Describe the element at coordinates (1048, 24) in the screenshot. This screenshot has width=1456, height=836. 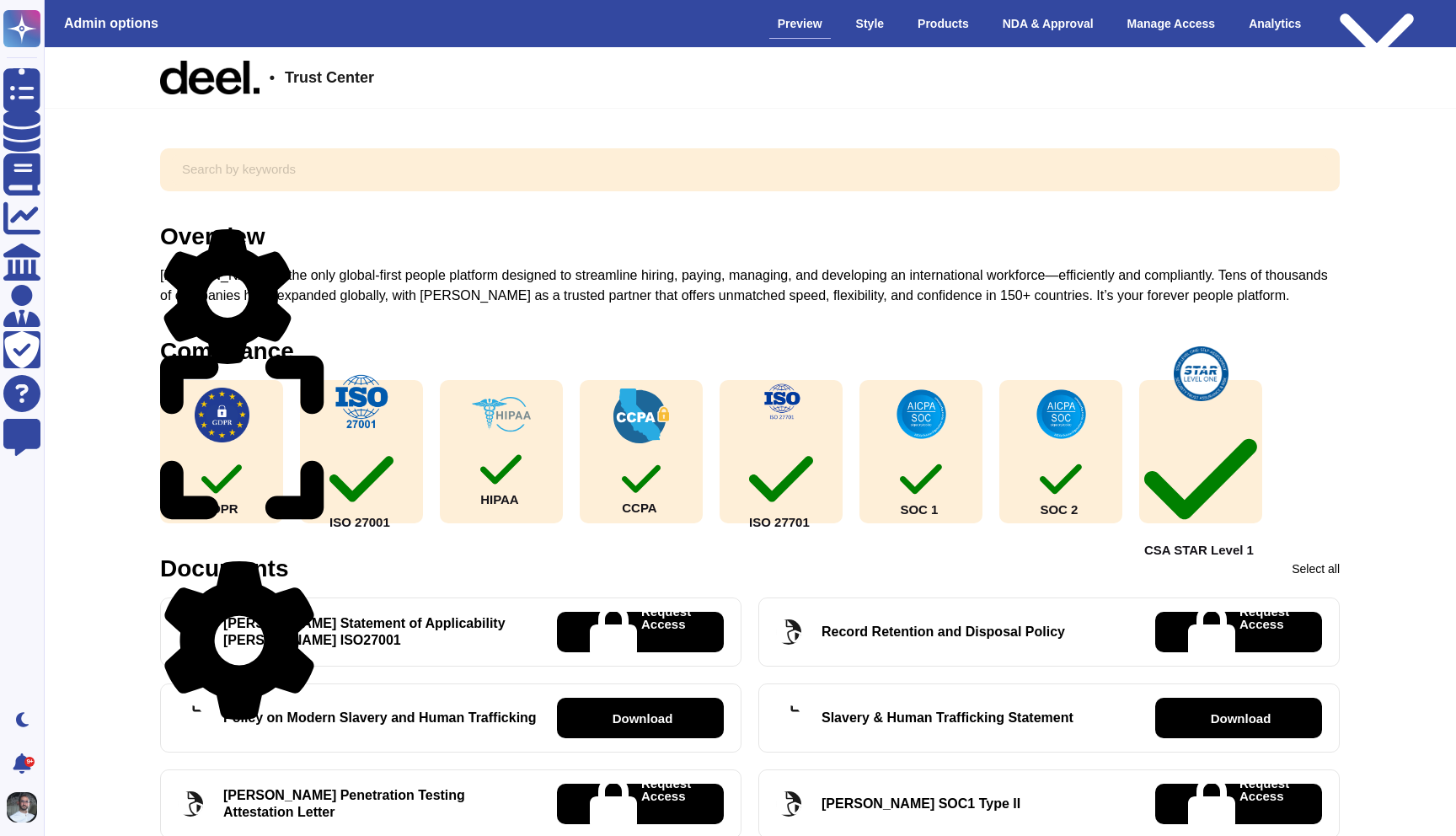
I see `div: NDA & Approval` at that location.